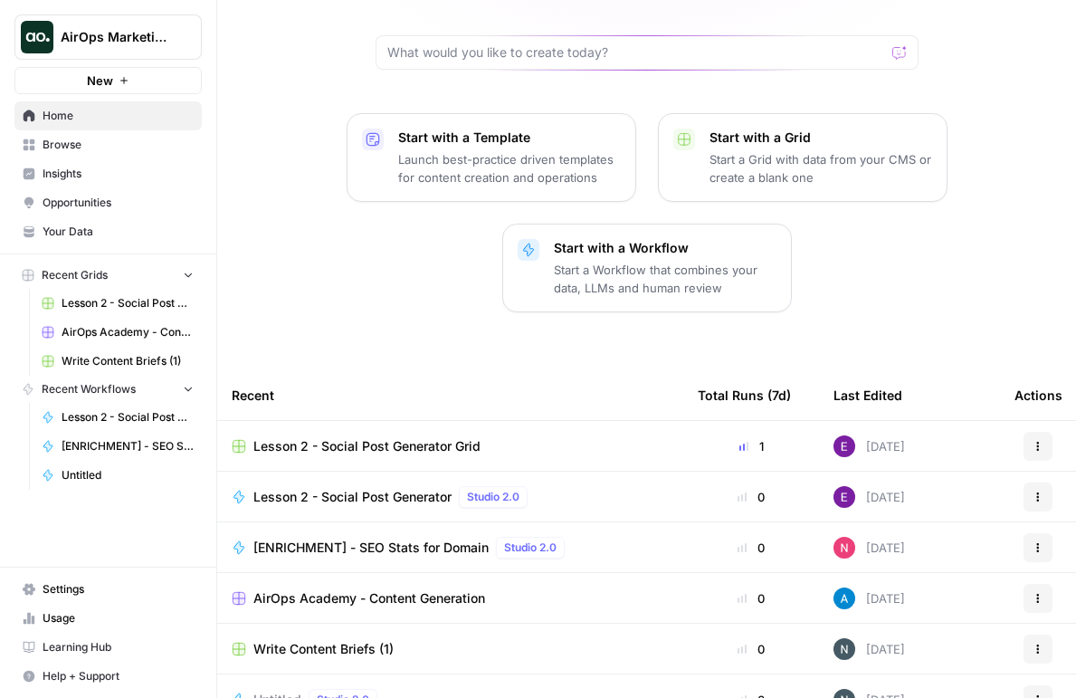 The width and height of the screenshot is (1076, 698). What do you see at coordinates (108, 37) in the screenshot?
I see `button: Workspace: AirOps Marketing` at bounding box center [108, 37].